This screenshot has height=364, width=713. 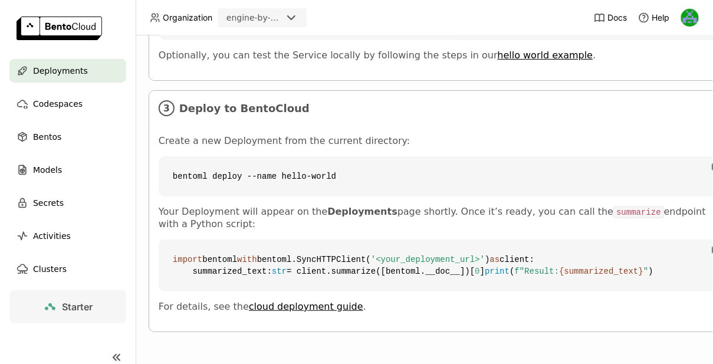 What do you see at coordinates (690, 18) in the screenshot?
I see `img: Gerardo Santacruz` at bounding box center [690, 18].